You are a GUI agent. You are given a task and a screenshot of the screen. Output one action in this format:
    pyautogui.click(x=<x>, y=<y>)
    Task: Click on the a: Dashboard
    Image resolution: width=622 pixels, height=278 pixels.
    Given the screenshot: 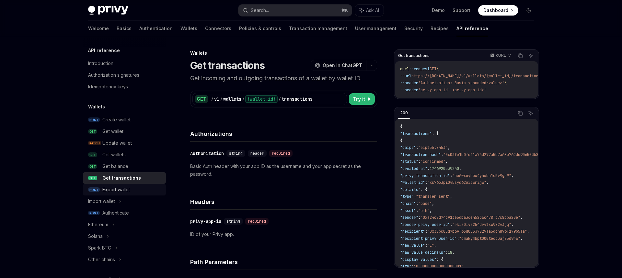 What is the action you would take?
    pyautogui.click(x=499, y=10)
    